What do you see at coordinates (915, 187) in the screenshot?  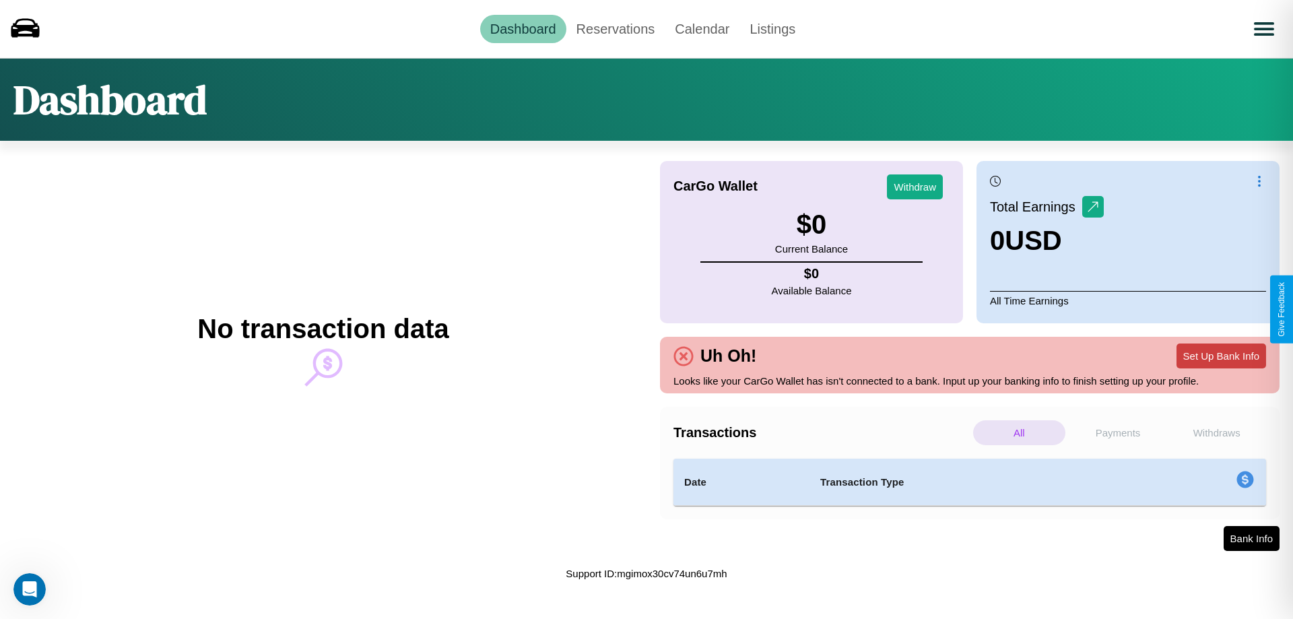 I see `button: Withdraw` at bounding box center [915, 187].